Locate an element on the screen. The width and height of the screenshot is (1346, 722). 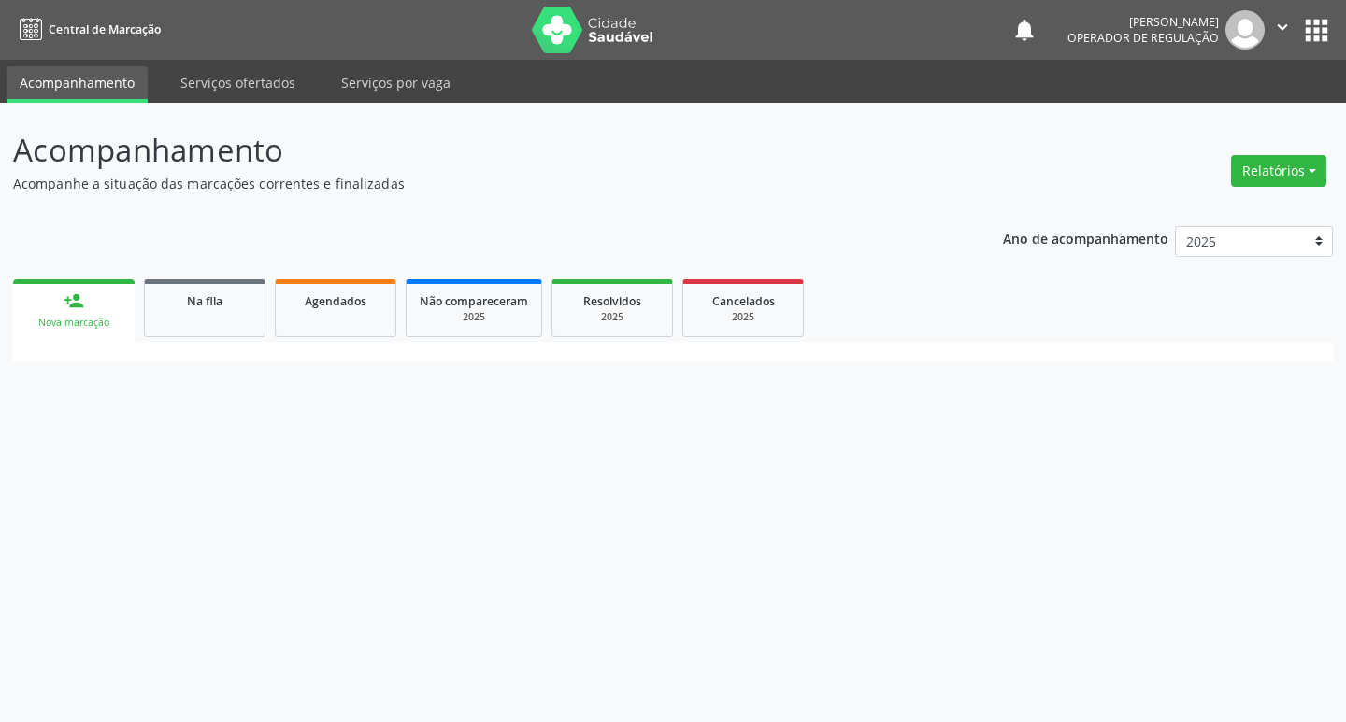
a: Serviços por vaga is located at coordinates (395, 82).